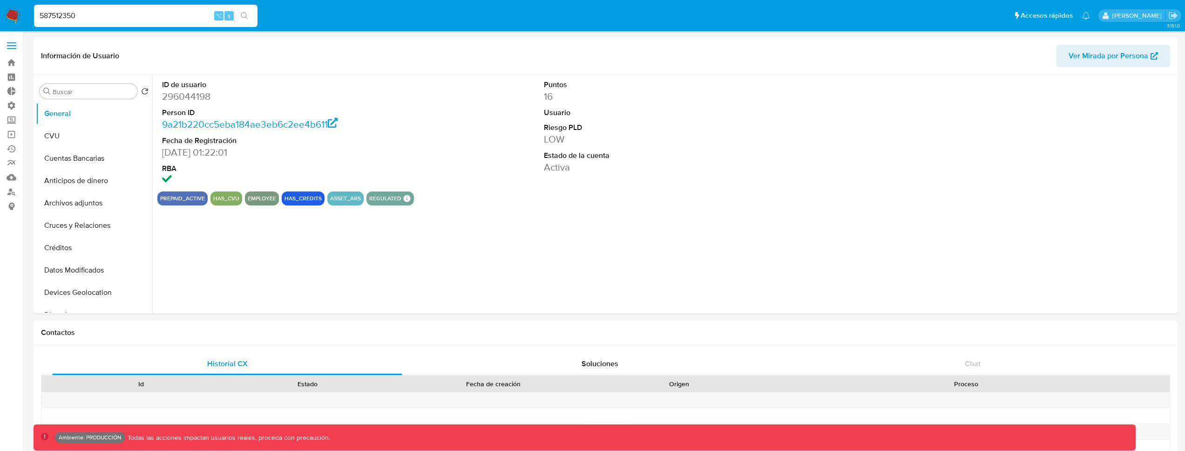 This screenshot has height=451, width=1185. What do you see at coordinates (285, 85) in the screenshot?
I see `dt: ID de usuario` at bounding box center [285, 85].